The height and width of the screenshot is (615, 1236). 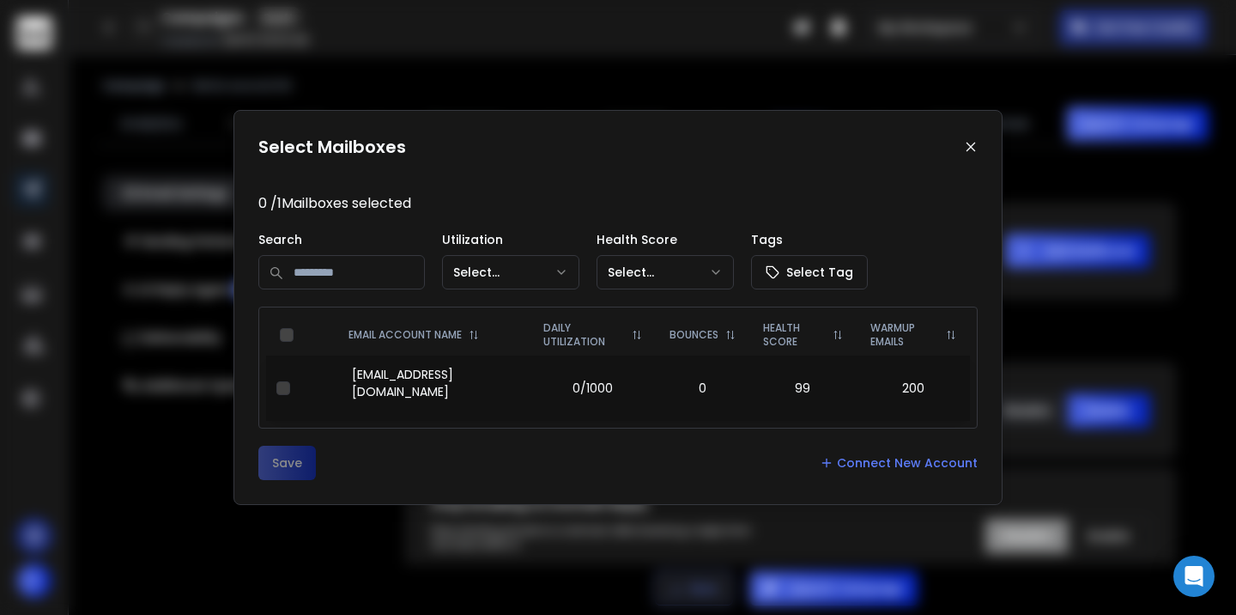 What do you see at coordinates (332, 147) in the screenshot?
I see `h1: Select Mailboxes` at bounding box center [332, 147].